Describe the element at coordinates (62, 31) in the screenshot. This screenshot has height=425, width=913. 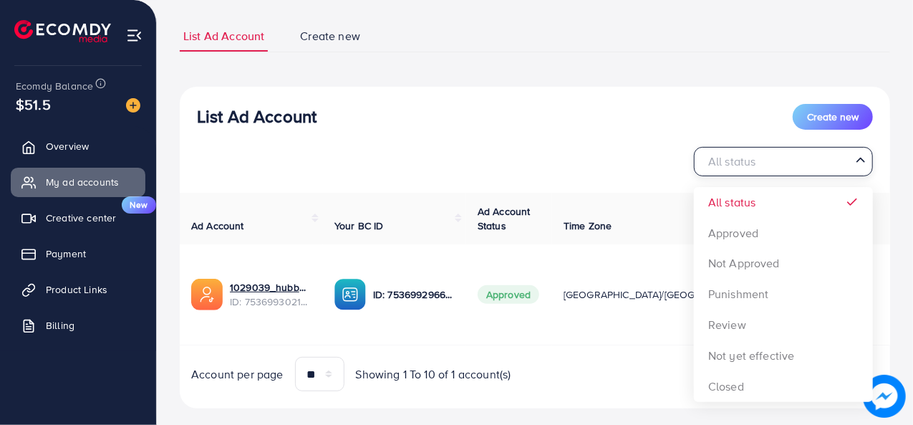
I see `img: logo` at that location.